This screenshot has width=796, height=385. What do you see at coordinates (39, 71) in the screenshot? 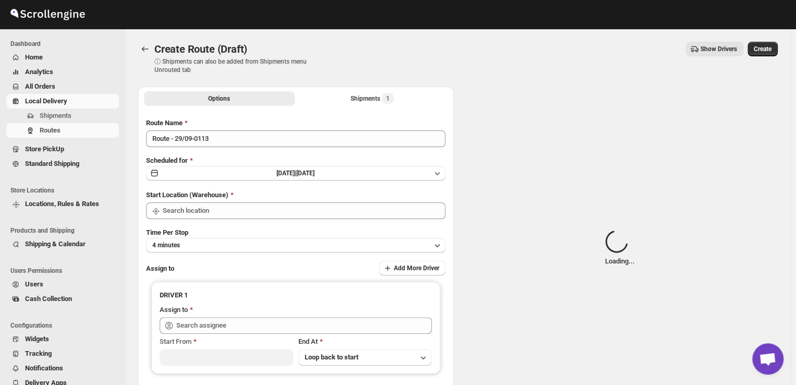
I see `span: Analytics` at bounding box center [39, 71].